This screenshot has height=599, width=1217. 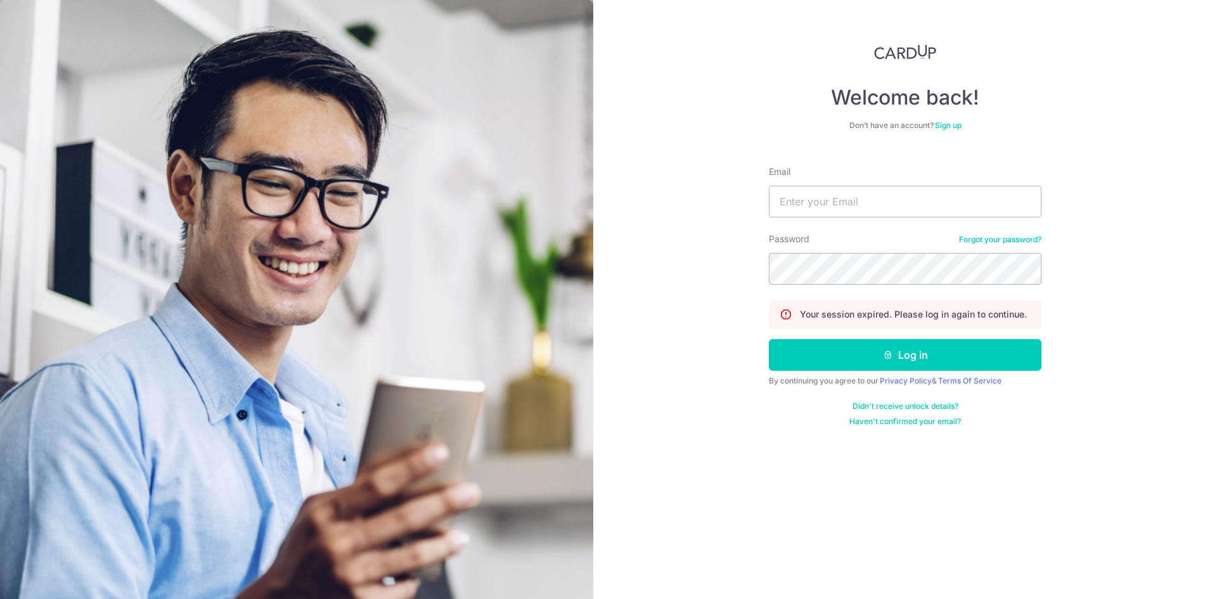 What do you see at coordinates (905, 381) in the screenshot?
I see `div: By continuing you agree to our &` at bounding box center [905, 381].